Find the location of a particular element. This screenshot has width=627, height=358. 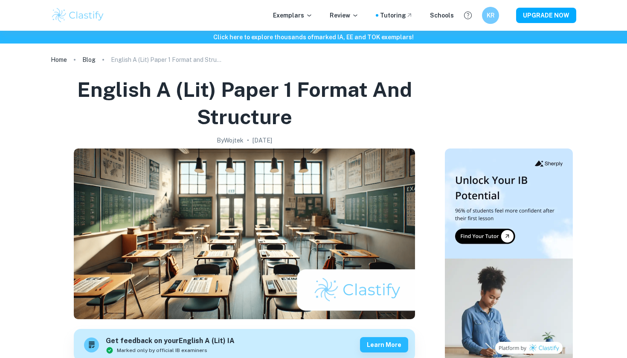

a: Blog is located at coordinates (89, 60).